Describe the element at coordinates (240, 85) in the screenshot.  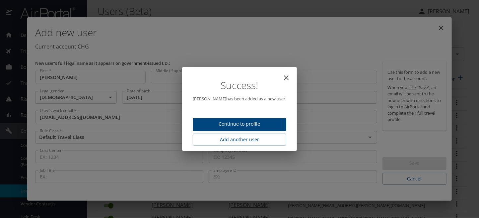
I see `h1: Success!` at that location.